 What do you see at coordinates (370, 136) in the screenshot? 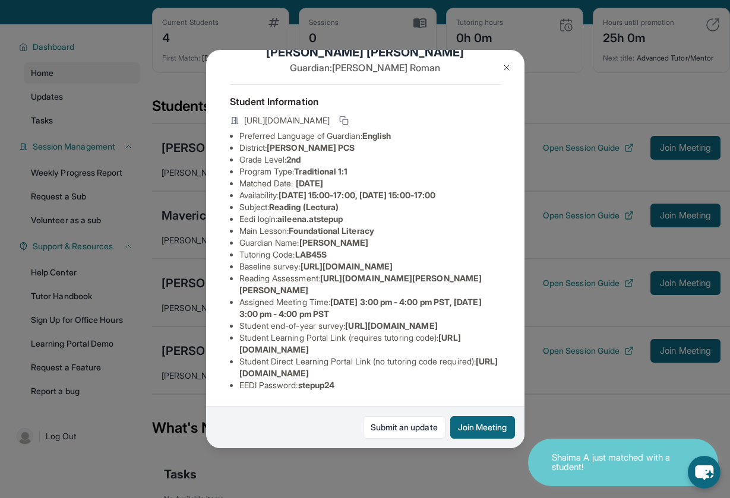
I see `li: Preferred Language of Guardian:` at bounding box center [370, 136].